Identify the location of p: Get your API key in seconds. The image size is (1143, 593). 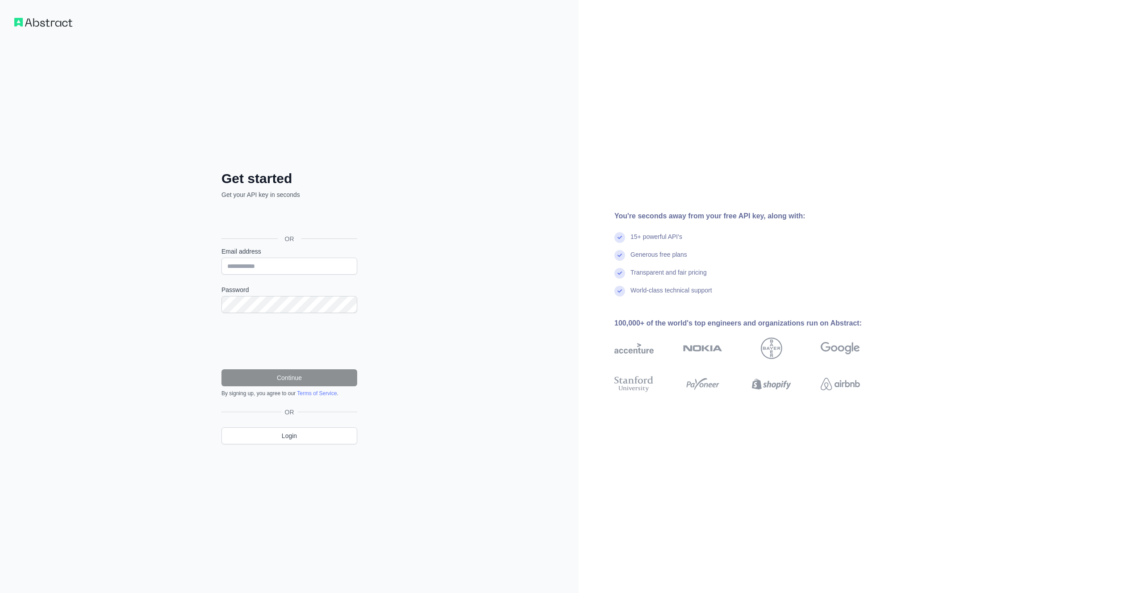
(289, 195).